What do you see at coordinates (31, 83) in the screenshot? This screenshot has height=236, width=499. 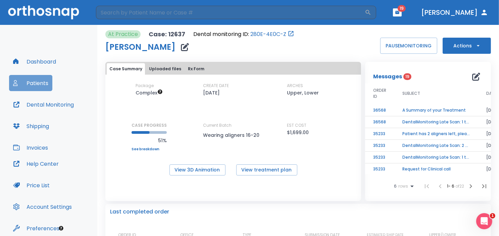 I see `button: Patients` at bounding box center [31, 83].